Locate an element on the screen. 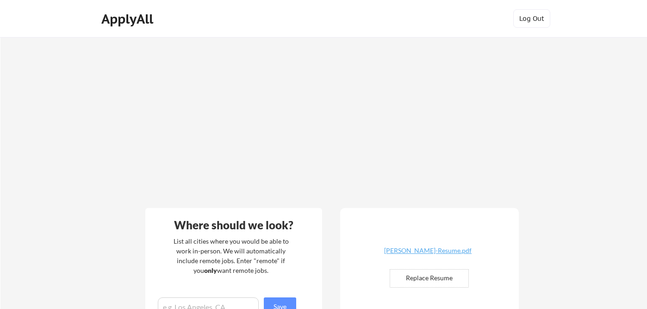 Image resolution: width=647 pixels, height=309 pixels. div: Where should we look? is located at coordinates (234, 225).